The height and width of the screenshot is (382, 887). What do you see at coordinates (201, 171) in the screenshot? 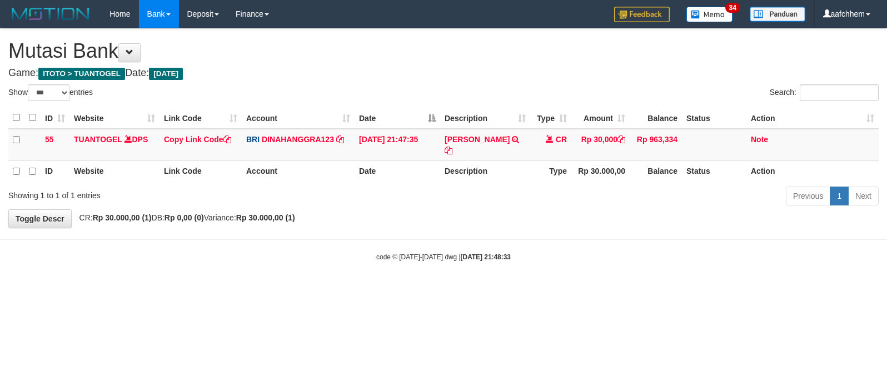
I see `th: Link Code` at bounding box center [201, 171].